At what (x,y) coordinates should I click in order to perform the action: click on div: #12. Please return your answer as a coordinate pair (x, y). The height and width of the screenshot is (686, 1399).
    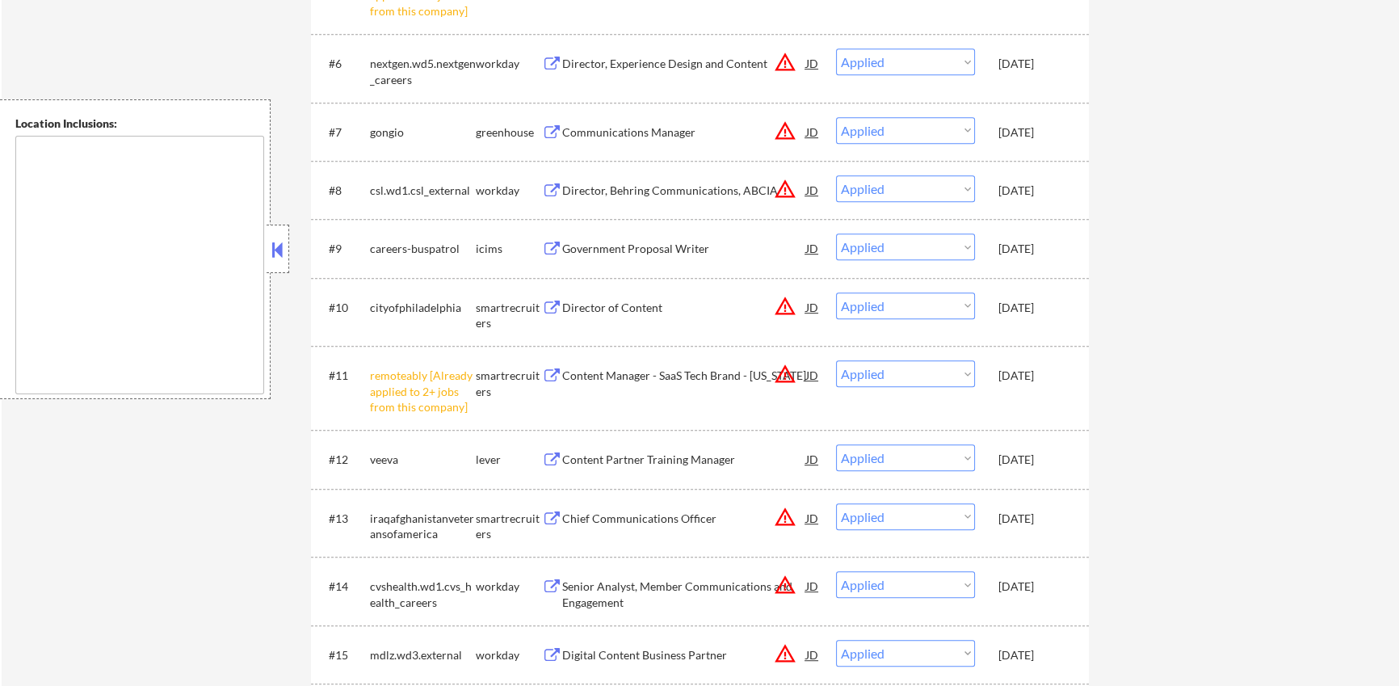
    Looking at the image, I should click on (343, 460).